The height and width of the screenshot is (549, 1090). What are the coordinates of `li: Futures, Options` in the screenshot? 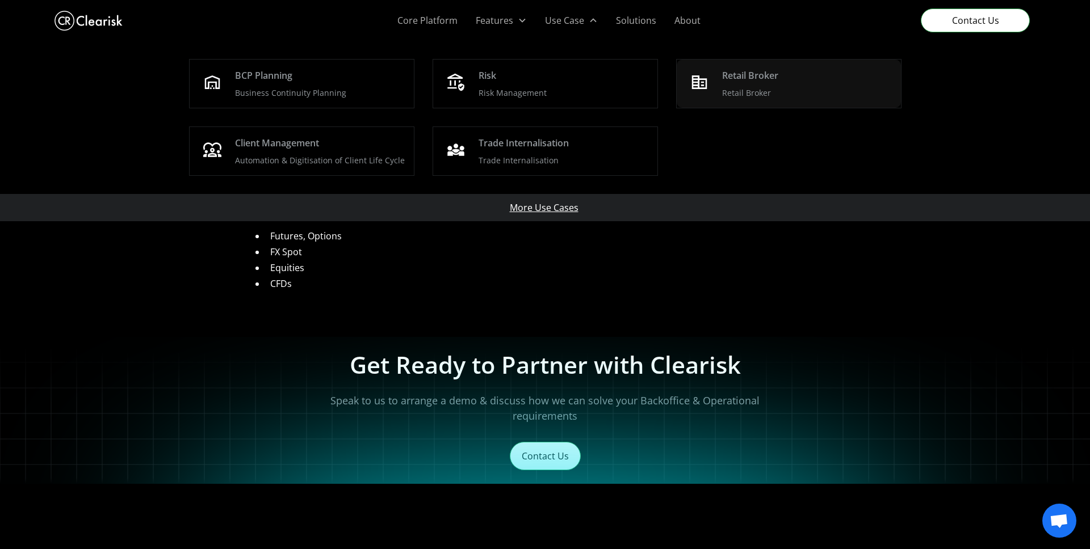 It's located at (551, 236).